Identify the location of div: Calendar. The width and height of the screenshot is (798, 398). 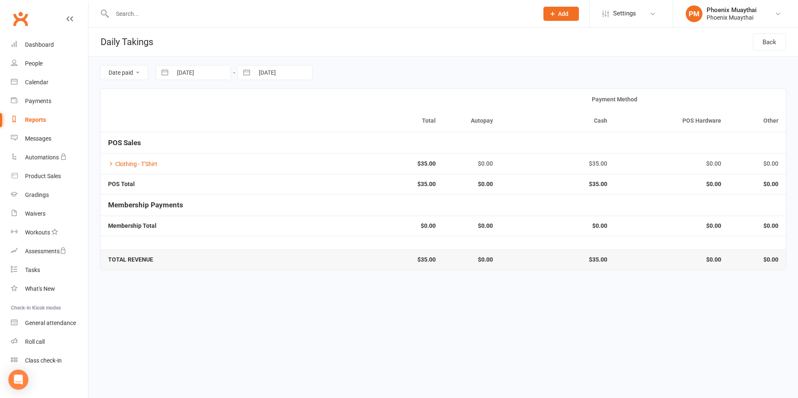
(37, 82).